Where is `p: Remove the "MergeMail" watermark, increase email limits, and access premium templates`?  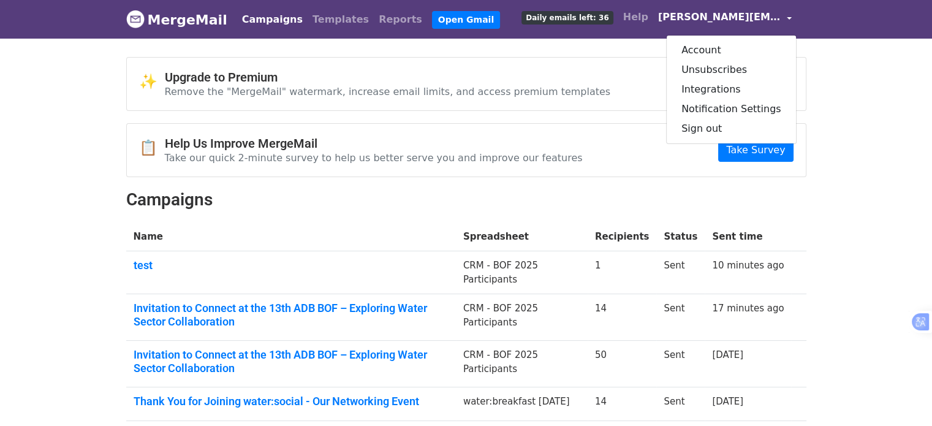
p: Remove the "MergeMail" watermark, increase email limits, and access premium templates is located at coordinates (388, 91).